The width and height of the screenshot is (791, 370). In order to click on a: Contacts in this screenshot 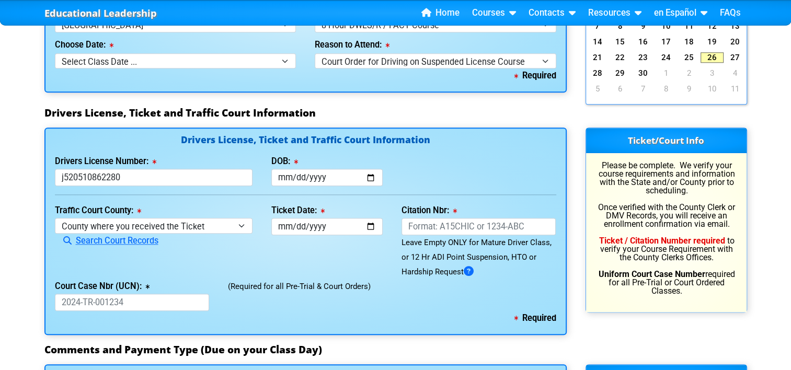, I will do `click(552, 13)`.